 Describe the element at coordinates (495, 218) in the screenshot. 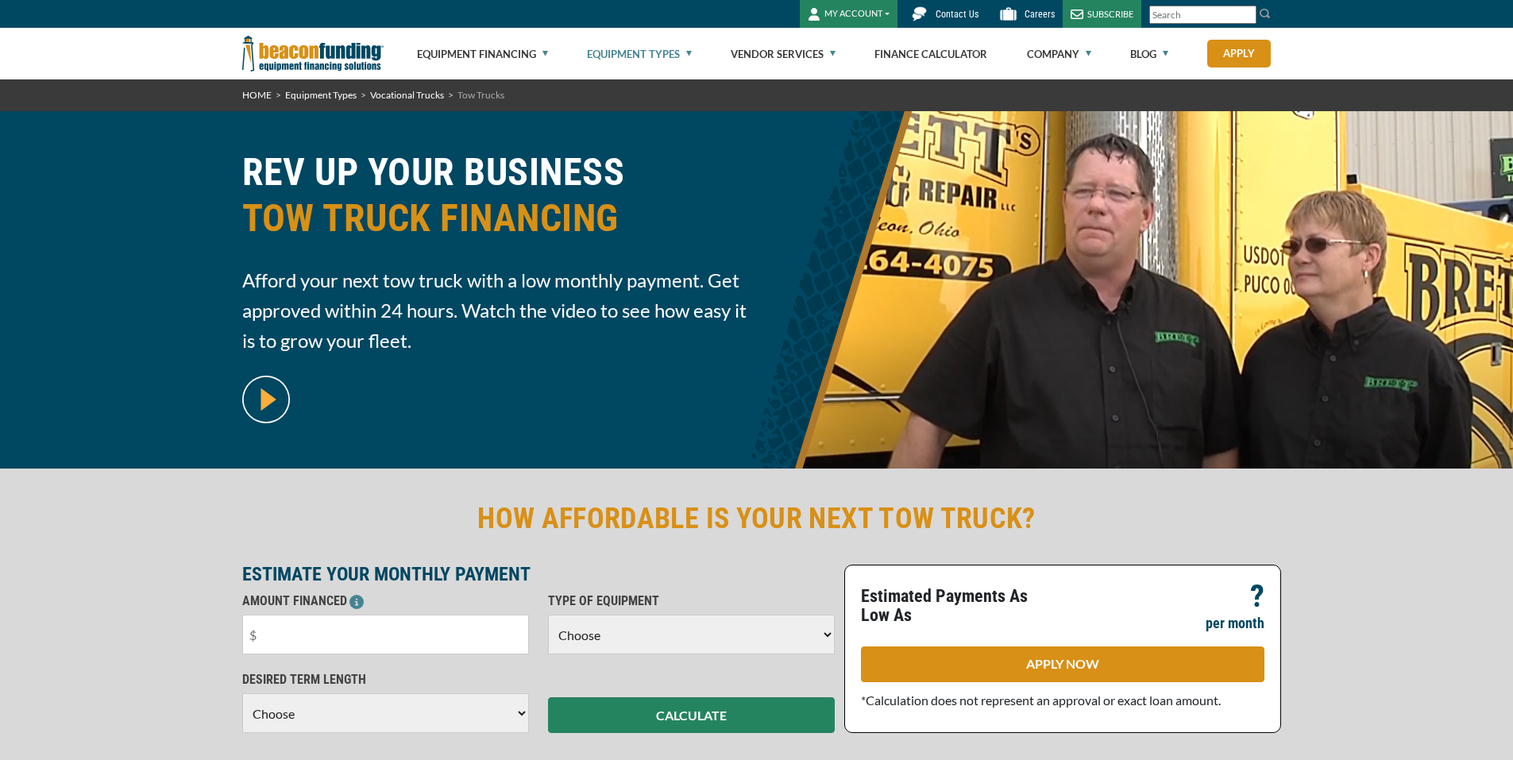

I see `span: TOW TRUCK FINANCING` at that location.